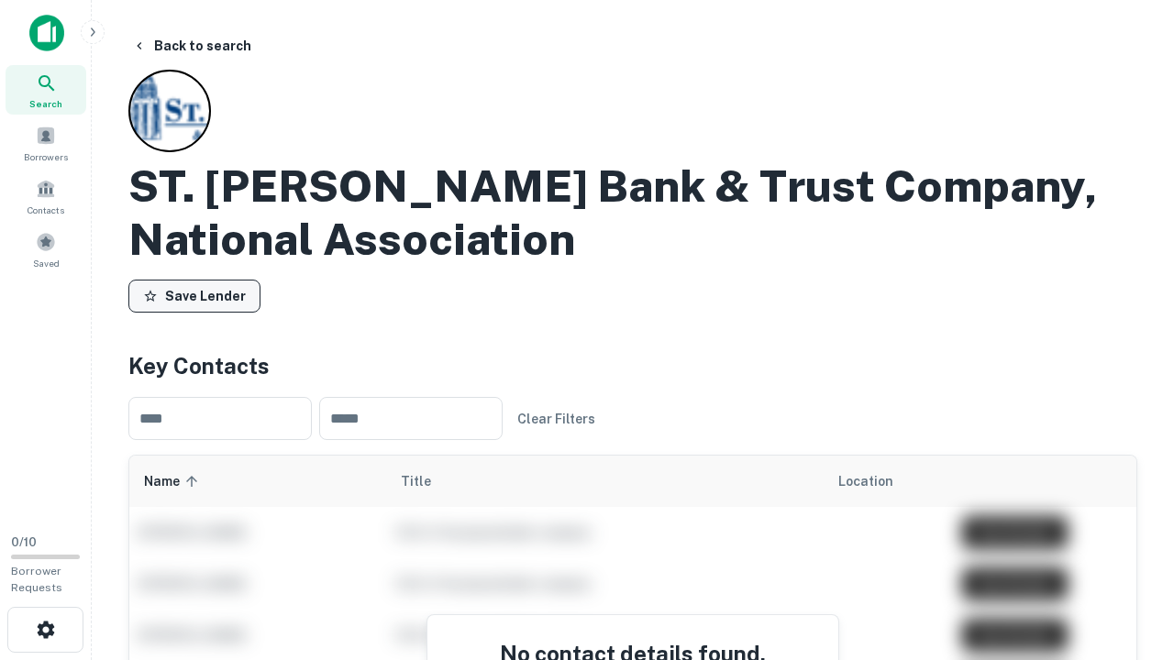 This screenshot has width=1174, height=660. What do you see at coordinates (46, 143) in the screenshot?
I see `div: Borrowers` at bounding box center [46, 143].